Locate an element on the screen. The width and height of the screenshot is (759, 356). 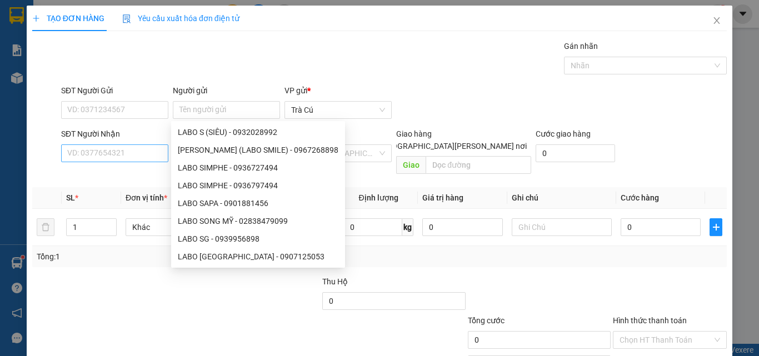
div: Tổng: 1 is located at coordinates (165, 257).